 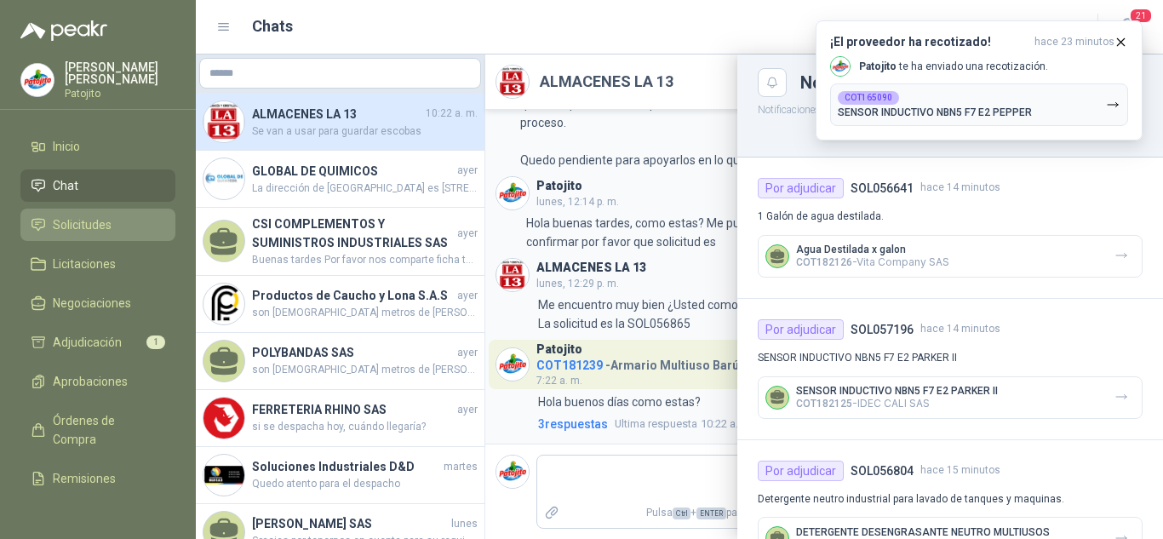 I want to click on b: Patojito, so click(x=878, y=66).